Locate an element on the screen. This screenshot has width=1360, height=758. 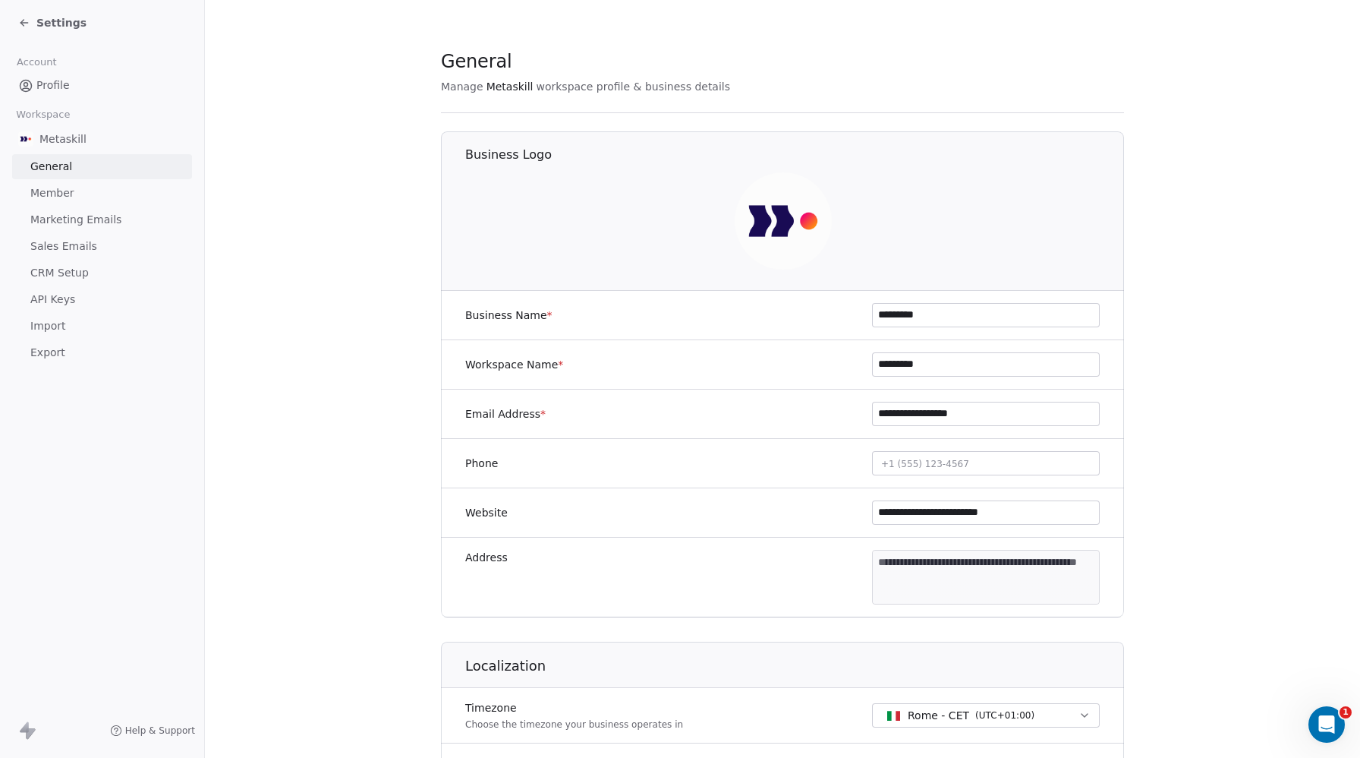
a: Member is located at coordinates (102, 193).